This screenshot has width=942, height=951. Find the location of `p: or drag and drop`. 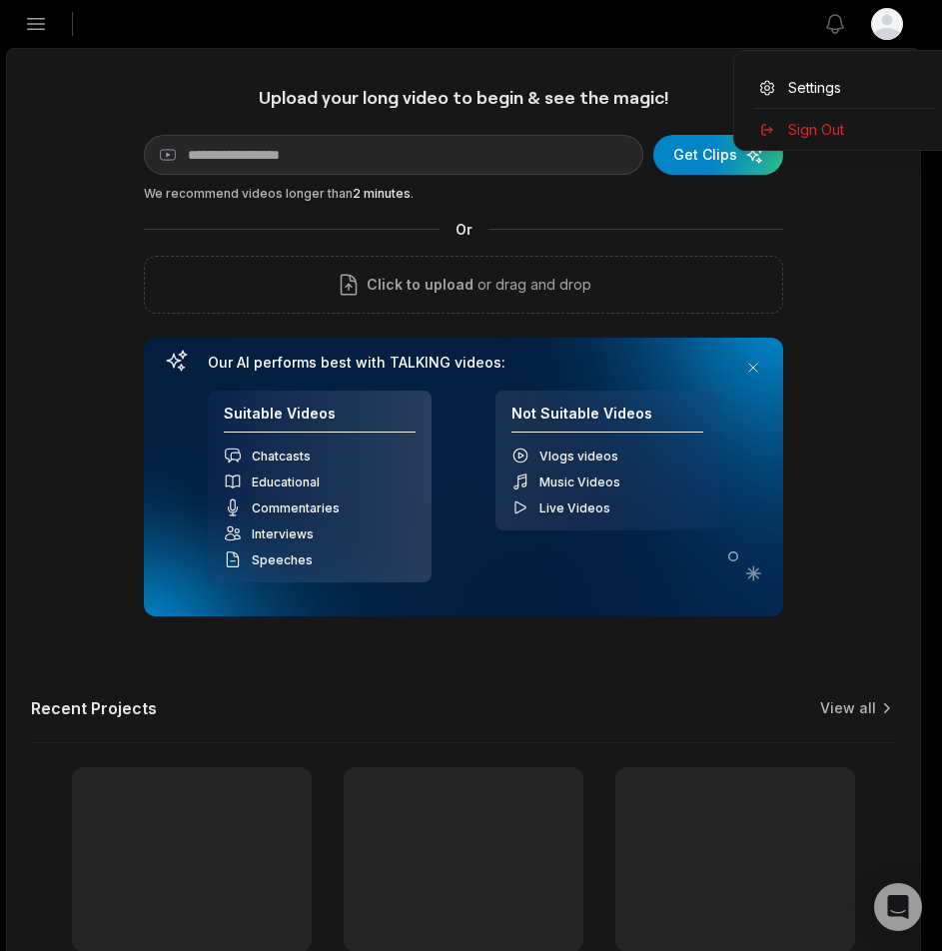

p: or drag and drop is located at coordinates (532, 285).